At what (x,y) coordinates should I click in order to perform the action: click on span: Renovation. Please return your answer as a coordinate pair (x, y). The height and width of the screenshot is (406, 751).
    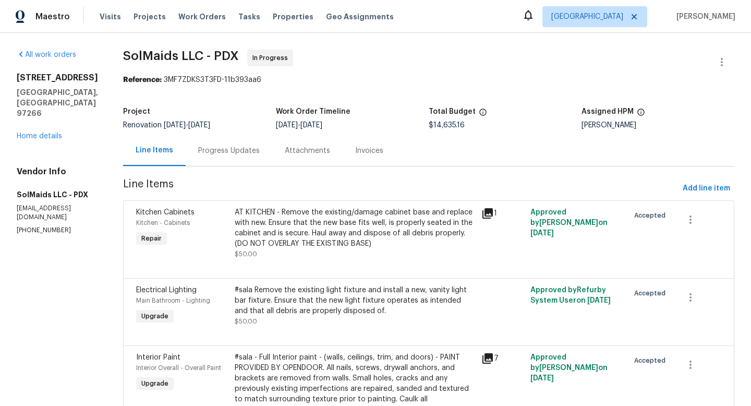
    Looking at the image, I should click on (166, 125).